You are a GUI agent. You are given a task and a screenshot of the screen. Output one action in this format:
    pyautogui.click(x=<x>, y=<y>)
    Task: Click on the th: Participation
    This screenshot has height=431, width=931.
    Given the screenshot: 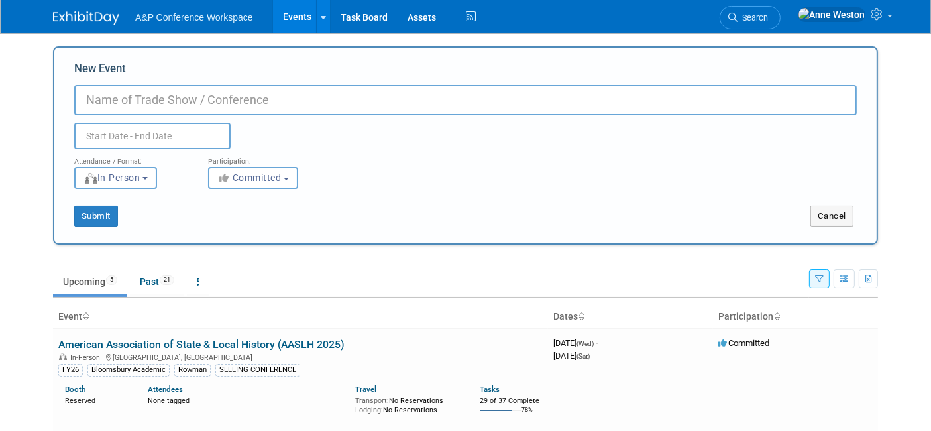 What is the action you would take?
    pyautogui.click(x=795, y=317)
    